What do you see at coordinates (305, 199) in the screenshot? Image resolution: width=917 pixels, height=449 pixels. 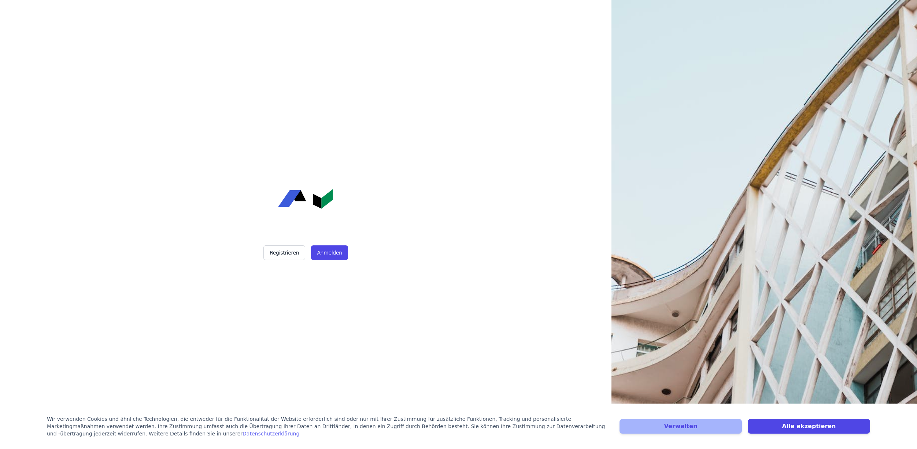 I see `img: Concular` at bounding box center [305, 199].